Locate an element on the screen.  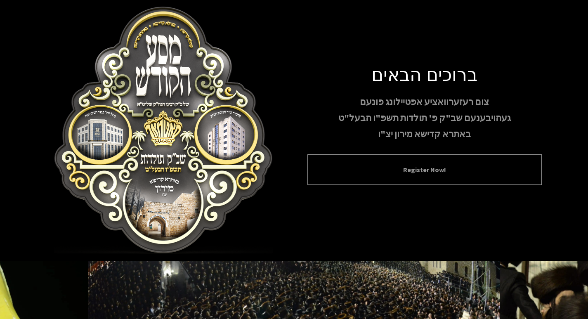
p: צום רעזערוואציע אפטיילונג פונעם is located at coordinates (425, 102).